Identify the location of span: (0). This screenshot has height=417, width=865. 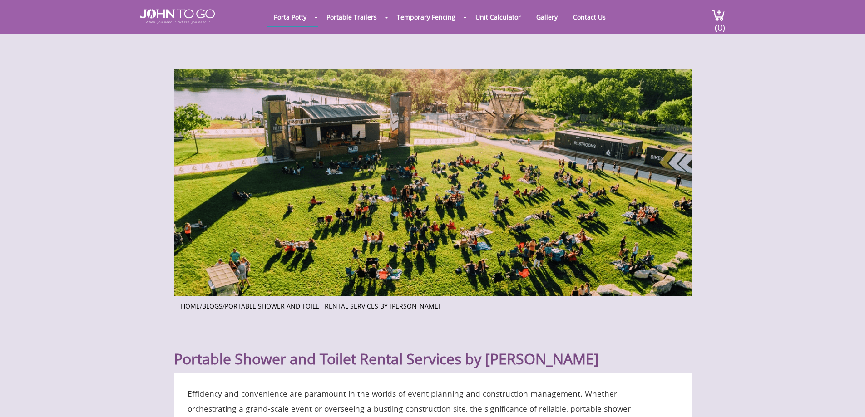
(720, 24).